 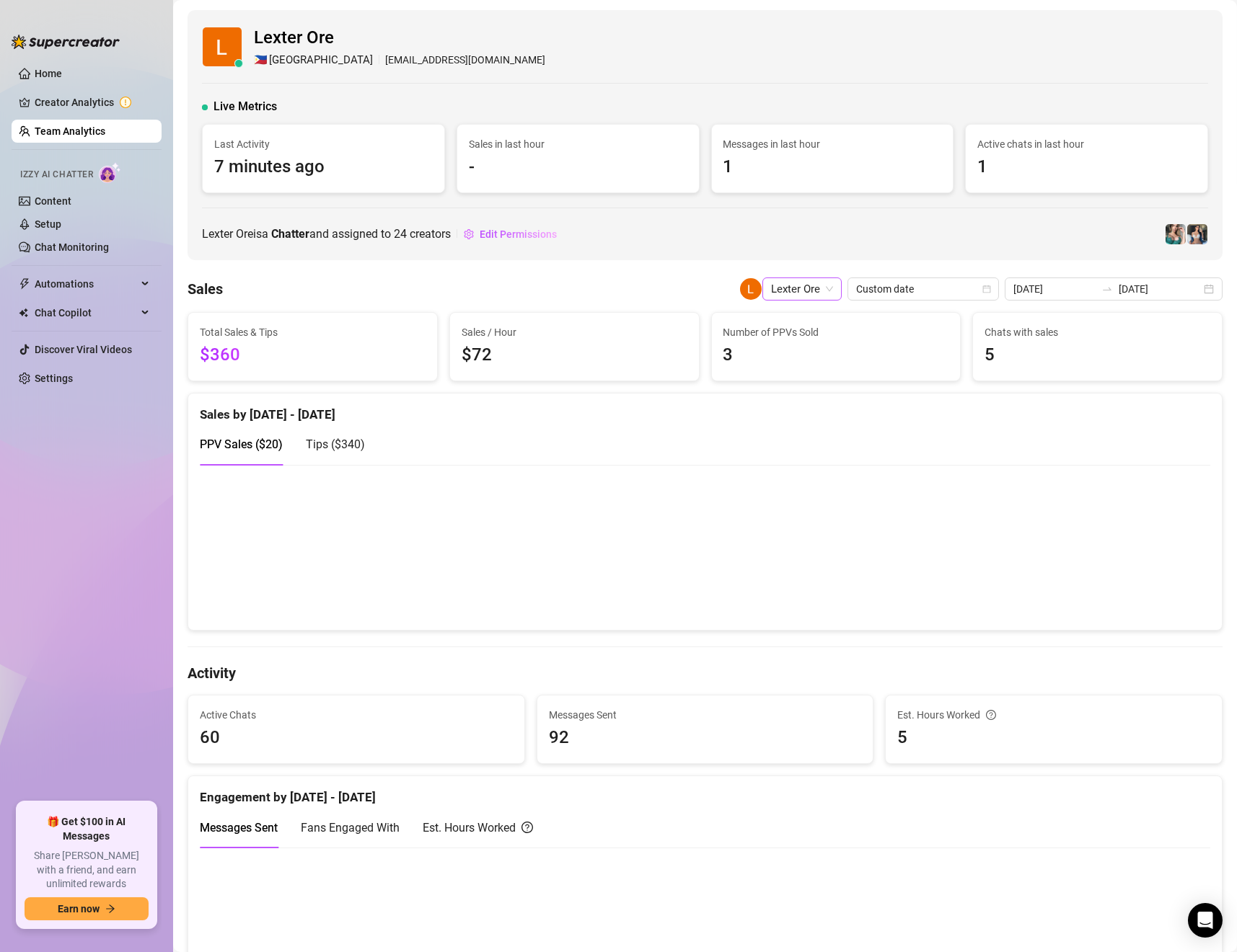 I want to click on span: 60, so click(x=357, y=738).